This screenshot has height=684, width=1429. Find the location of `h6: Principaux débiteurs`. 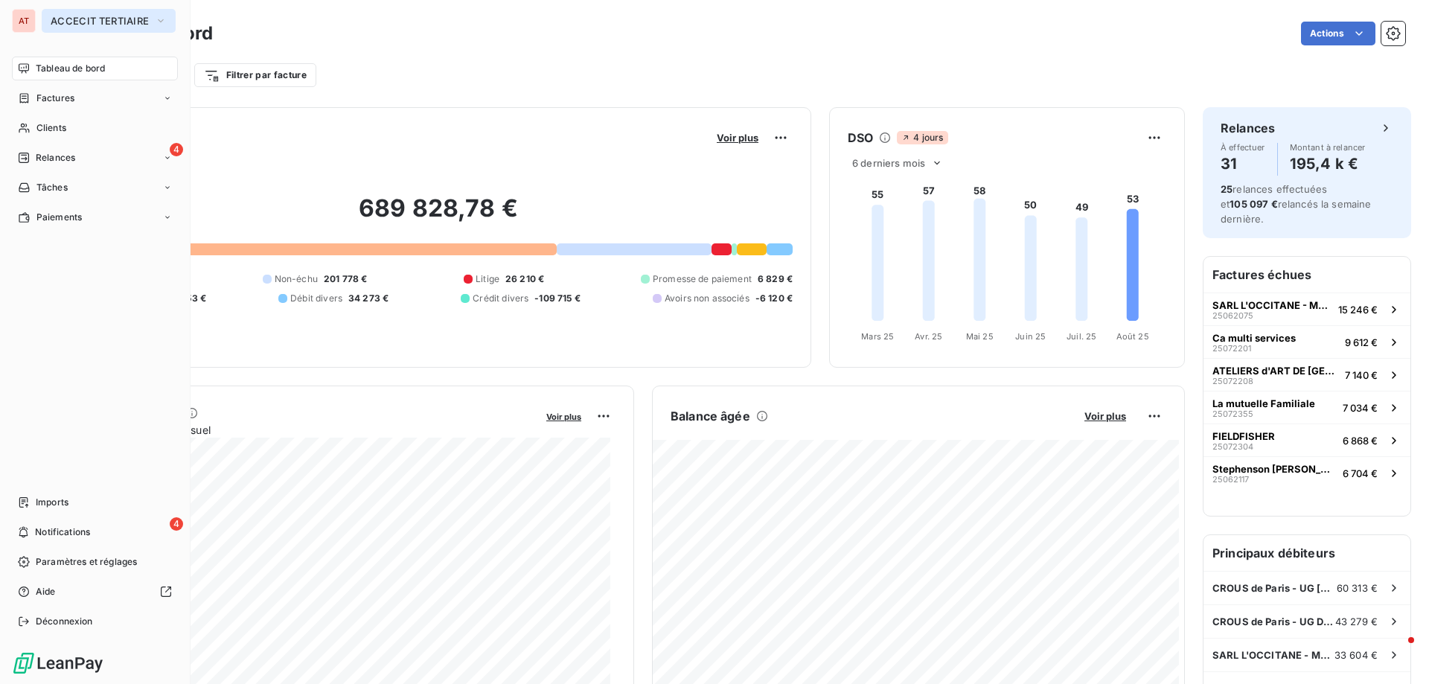

h6: Principaux débiteurs is located at coordinates (1307, 553).